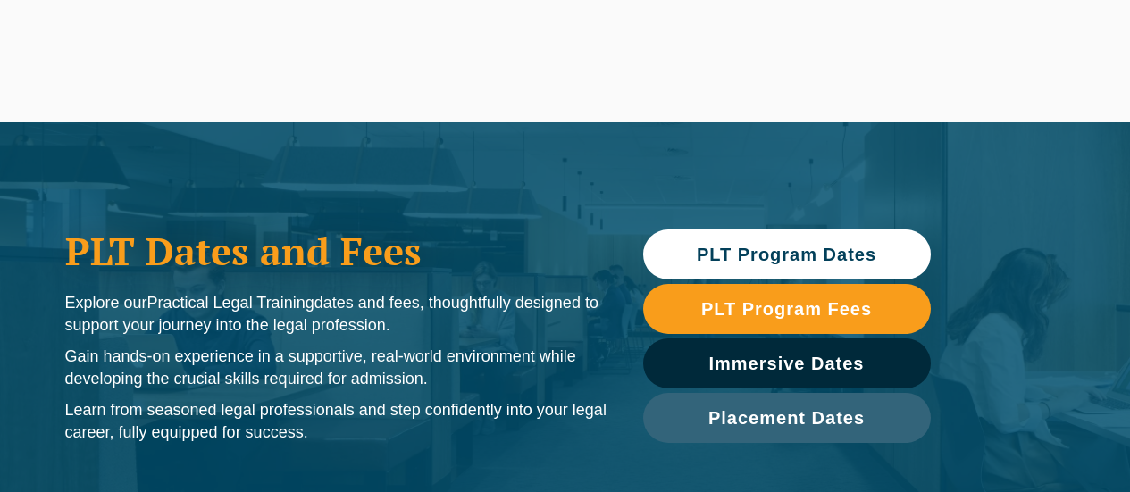 The width and height of the screenshot is (1130, 492). Describe the element at coordinates (787, 363) in the screenshot. I see `span: Immersive Dates` at that location.